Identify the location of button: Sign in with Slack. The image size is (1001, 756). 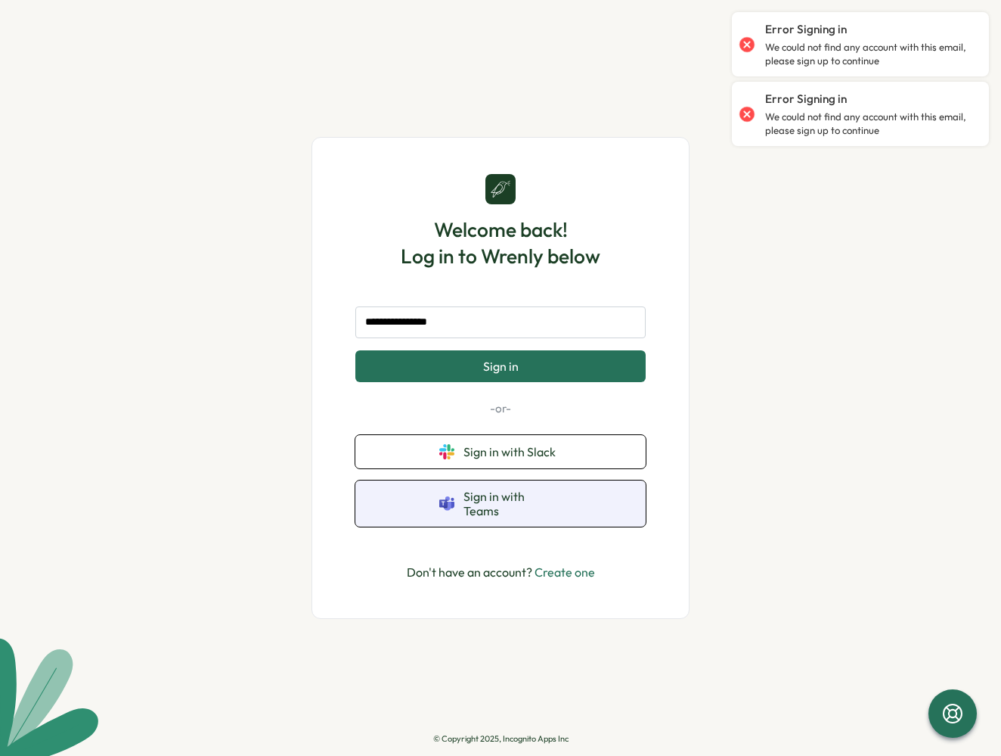
(501, 452).